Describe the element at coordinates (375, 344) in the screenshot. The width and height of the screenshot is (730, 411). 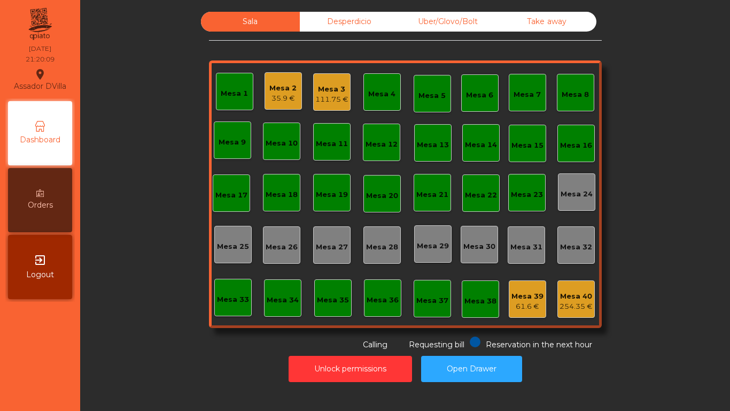
I see `span: Calling` at that location.